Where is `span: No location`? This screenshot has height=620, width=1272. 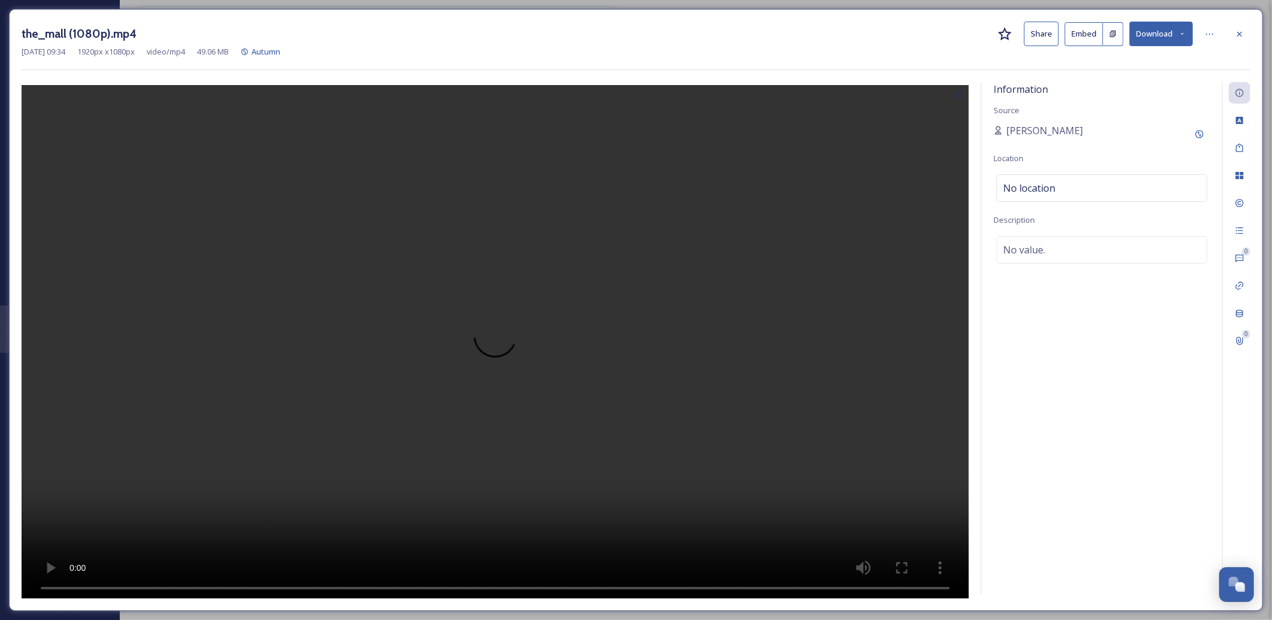 span: No location is located at coordinates (1029, 188).